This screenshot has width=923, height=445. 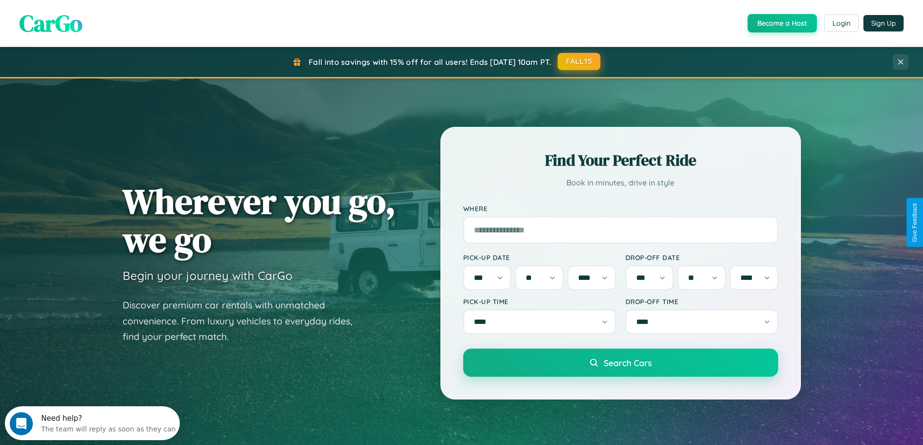 I want to click on h1: Wherever you go, we go, so click(x=259, y=220).